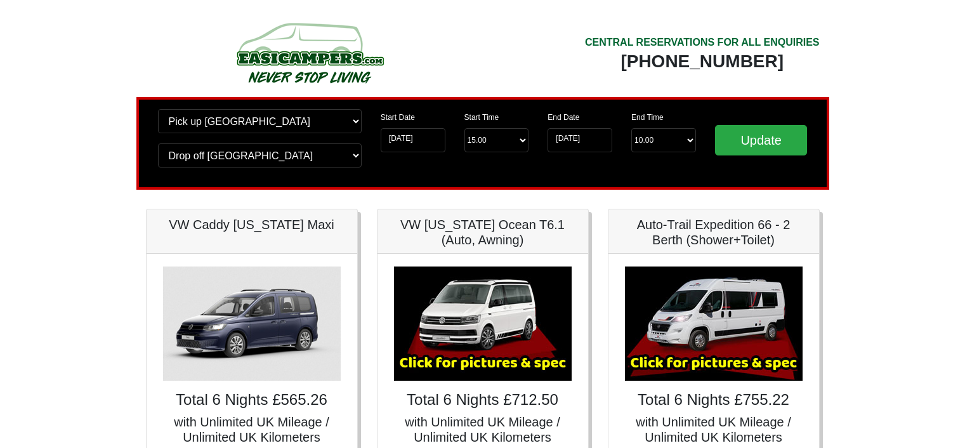 The image size is (965, 448). What do you see at coordinates (702, 43) in the screenshot?
I see `div: CENTRAL RESERVATIONS FOR ALL ENQUIRIES` at bounding box center [702, 43].